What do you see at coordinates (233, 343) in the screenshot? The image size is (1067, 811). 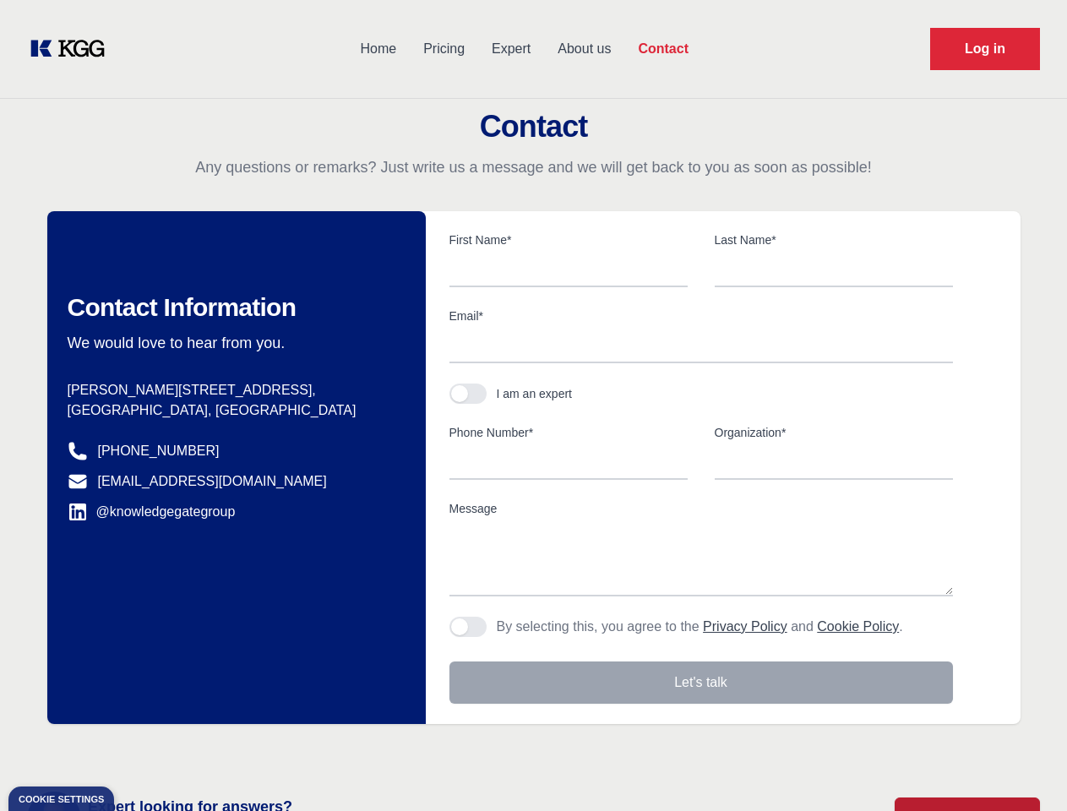 I see `p: We would love to hear from you.` at bounding box center [233, 343].